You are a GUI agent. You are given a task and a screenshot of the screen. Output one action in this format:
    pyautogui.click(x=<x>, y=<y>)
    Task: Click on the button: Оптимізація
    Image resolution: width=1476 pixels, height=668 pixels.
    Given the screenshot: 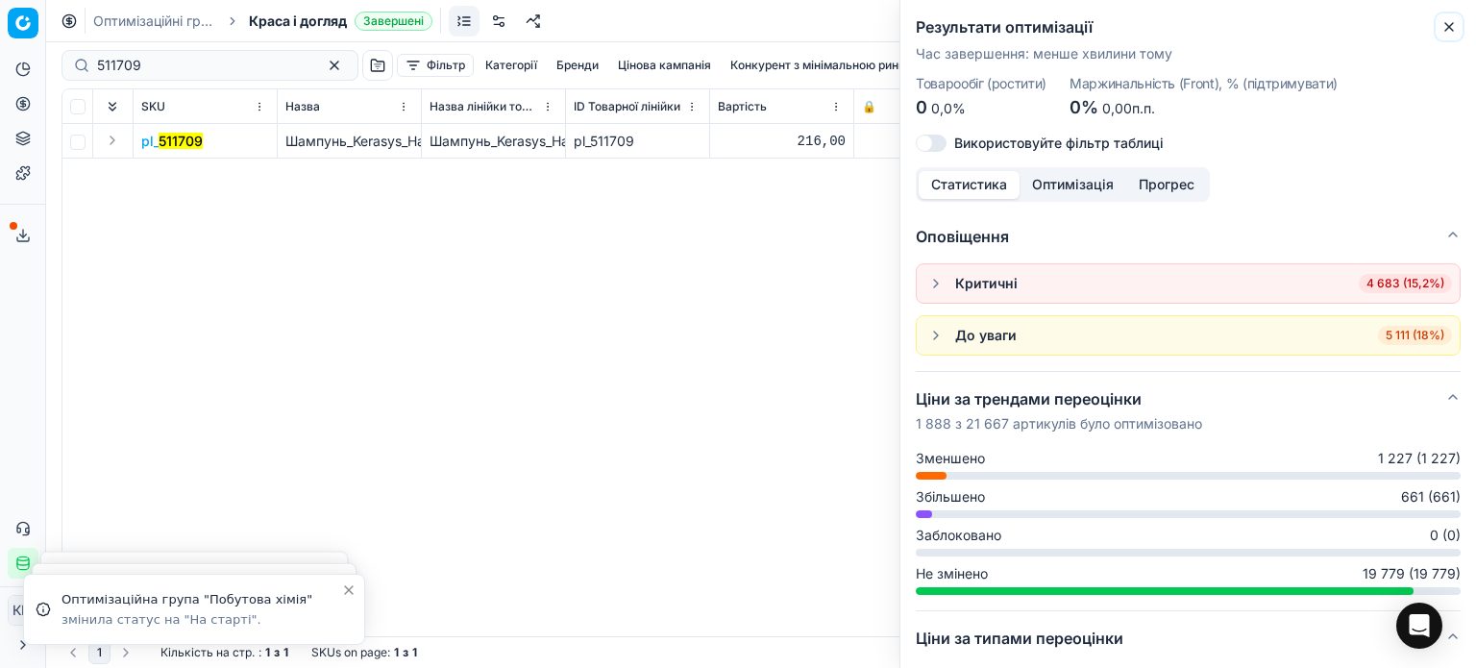 What is the action you would take?
    pyautogui.click(x=1073, y=185)
    